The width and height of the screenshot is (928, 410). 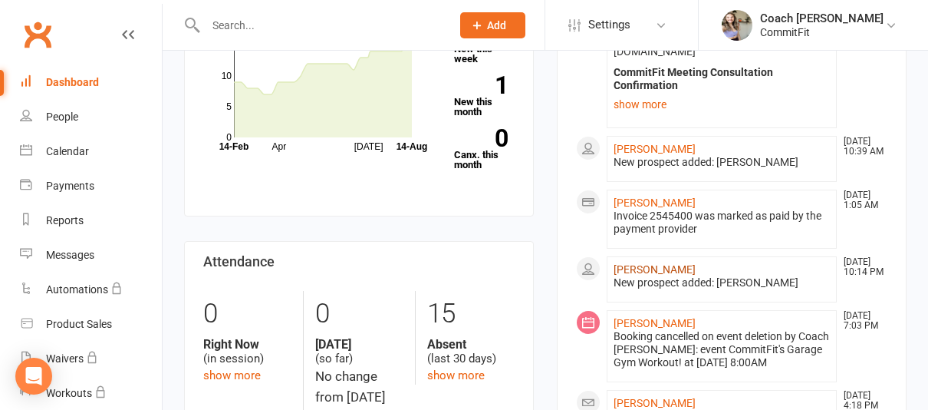 I want to click on strong: 0, so click(x=481, y=138).